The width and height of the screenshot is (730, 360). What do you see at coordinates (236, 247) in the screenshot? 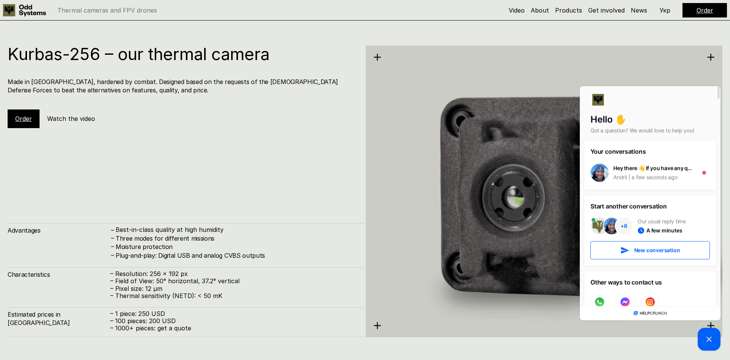
I see `h4: Moisture protection` at bounding box center [236, 247].